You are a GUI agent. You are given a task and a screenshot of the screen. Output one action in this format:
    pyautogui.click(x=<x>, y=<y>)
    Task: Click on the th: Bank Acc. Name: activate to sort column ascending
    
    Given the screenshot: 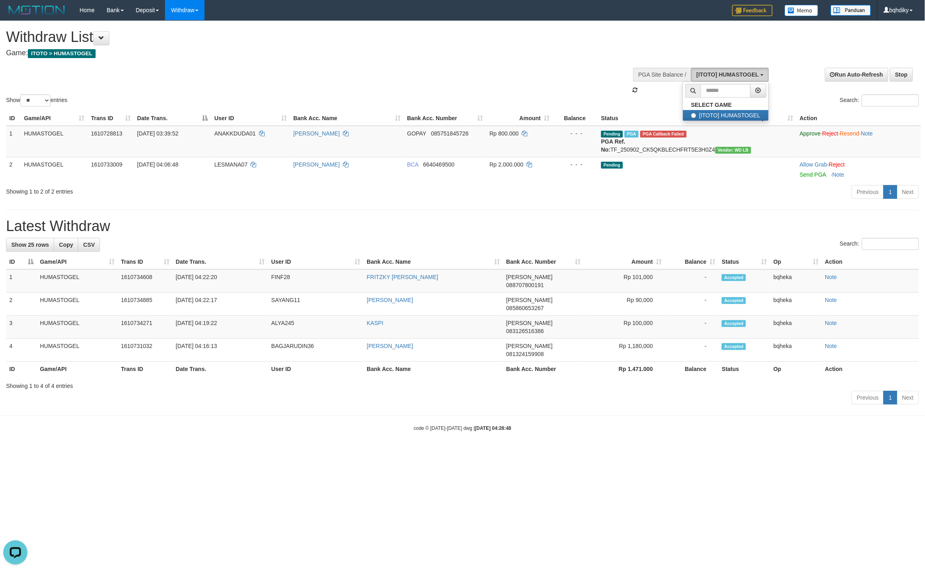 What is the action you would take?
    pyautogui.click(x=433, y=262)
    